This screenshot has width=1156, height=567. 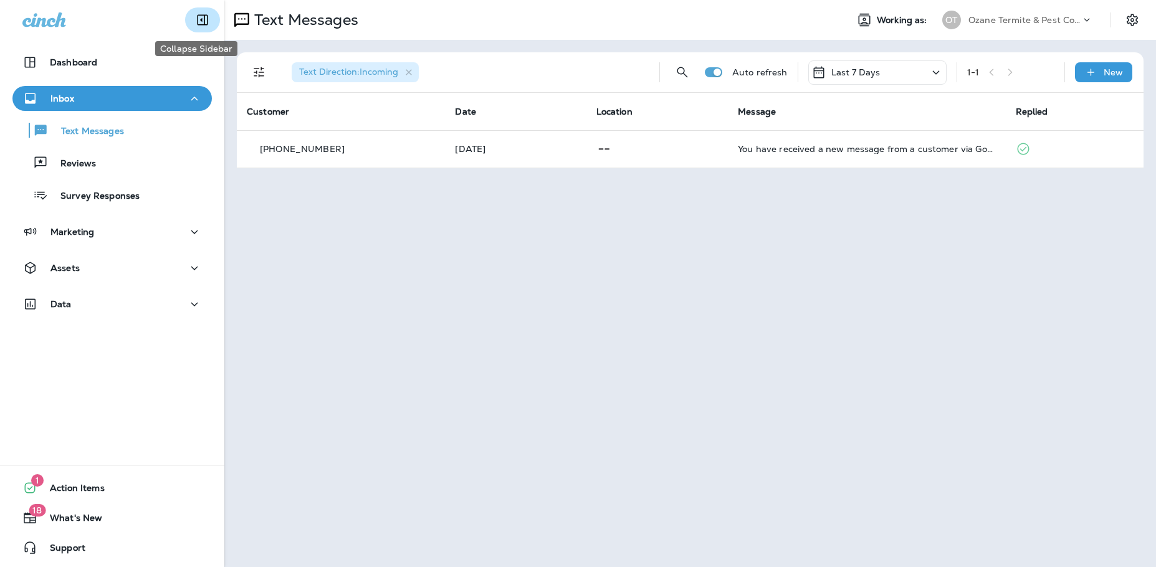 What do you see at coordinates (112, 163) in the screenshot?
I see `button: Reviews` at bounding box center [112, 163].